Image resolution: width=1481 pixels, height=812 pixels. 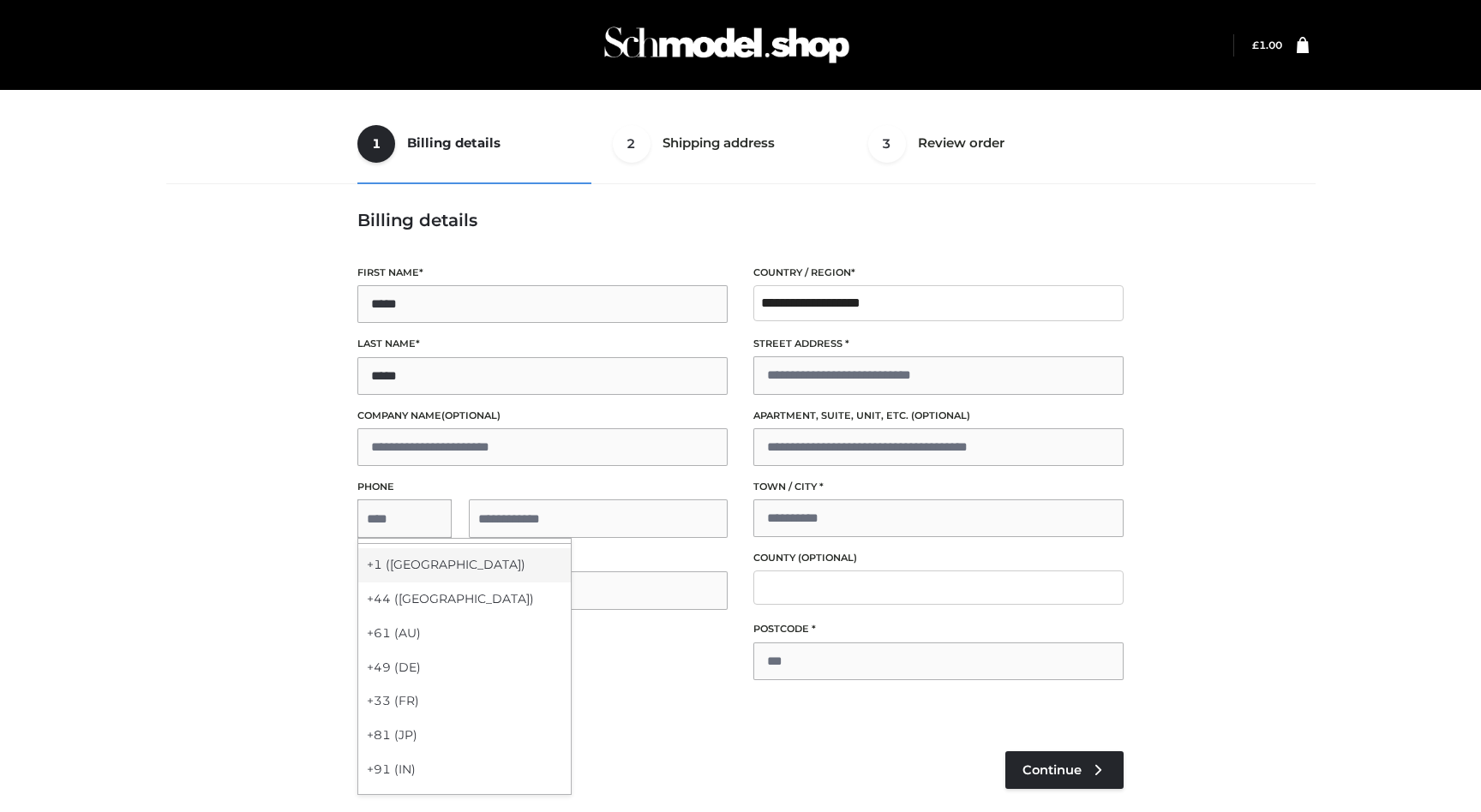 What do you see at coordinates (727, 45) in the screenshot?
I see `img: Schmodel Admin 964` at bounding box center [727, 45].